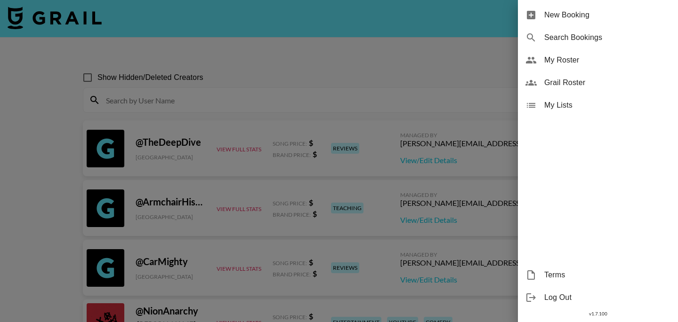  I want to click on div: Search Bookings, so click(598, 38).